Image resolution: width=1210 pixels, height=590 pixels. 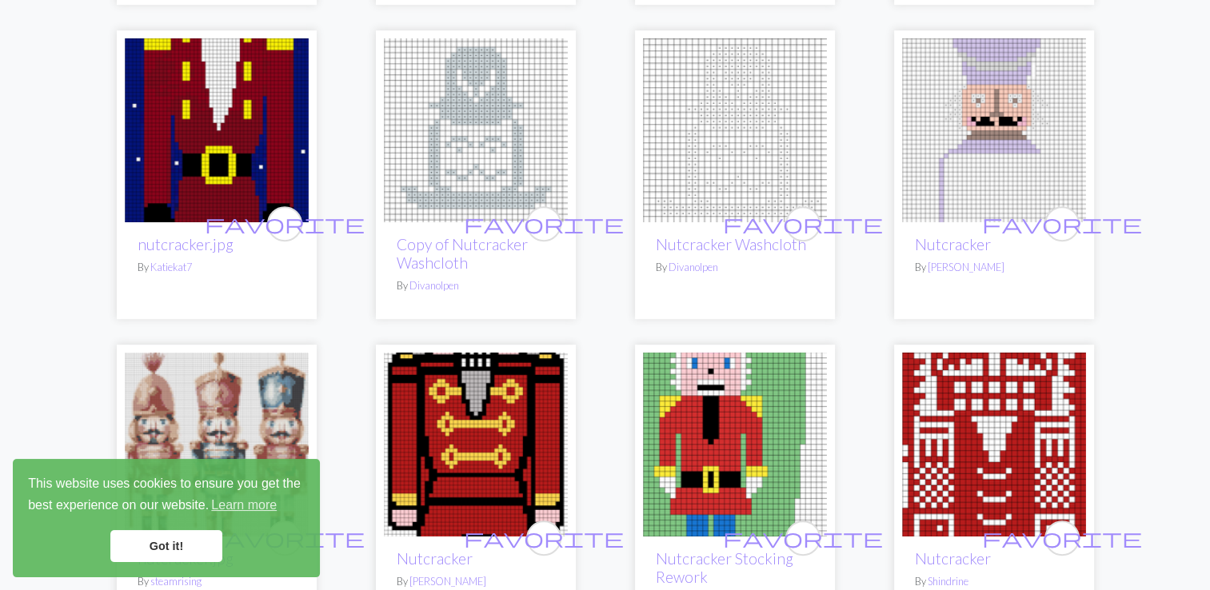 What do you see at coordinates (735, 445) in the screenshot?
I see `img: Nutcracker Stocking Rework` at bounding box center [735, 445].